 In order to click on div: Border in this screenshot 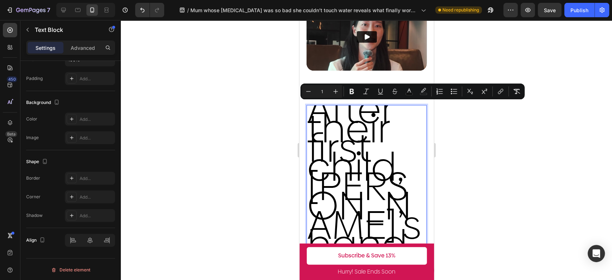, I will do `click(33, 178)`.